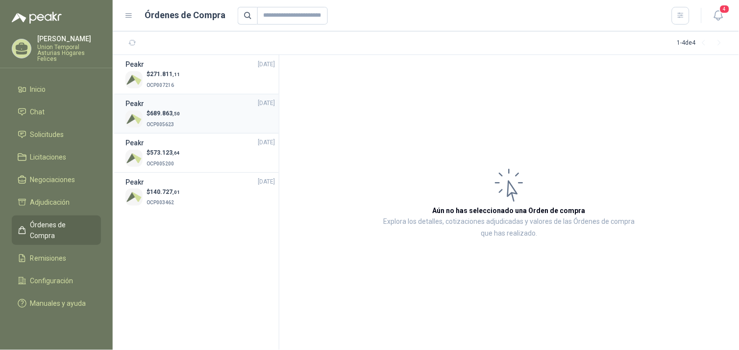 Image resolution: width=739 pixels, height=350 pixels. Describe the element at coordinates (69, 53) in the screenshot. I see `p: Union Temporal Asturias Hogares Felices` at that location.